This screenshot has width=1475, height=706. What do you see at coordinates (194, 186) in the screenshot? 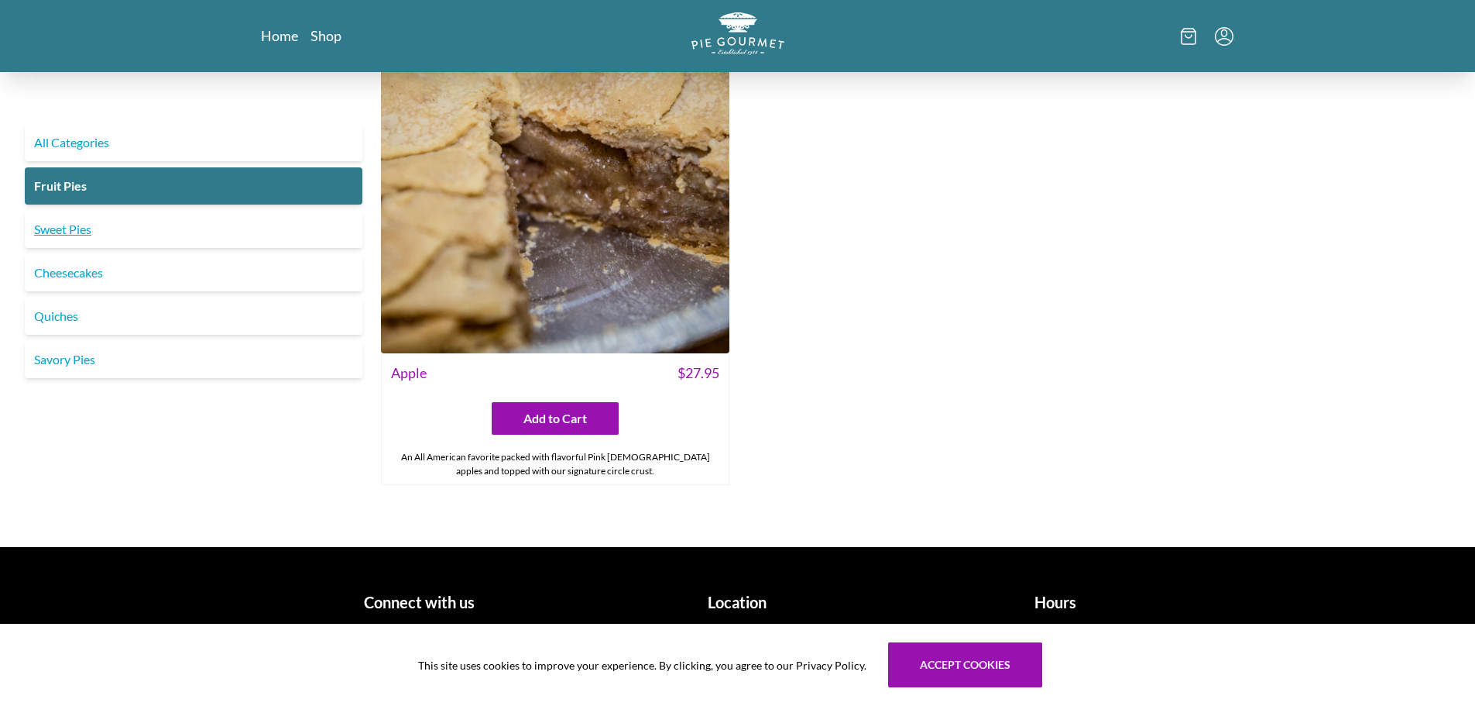
I see `a: Fruit Pies` at bounding box center [194, 186].